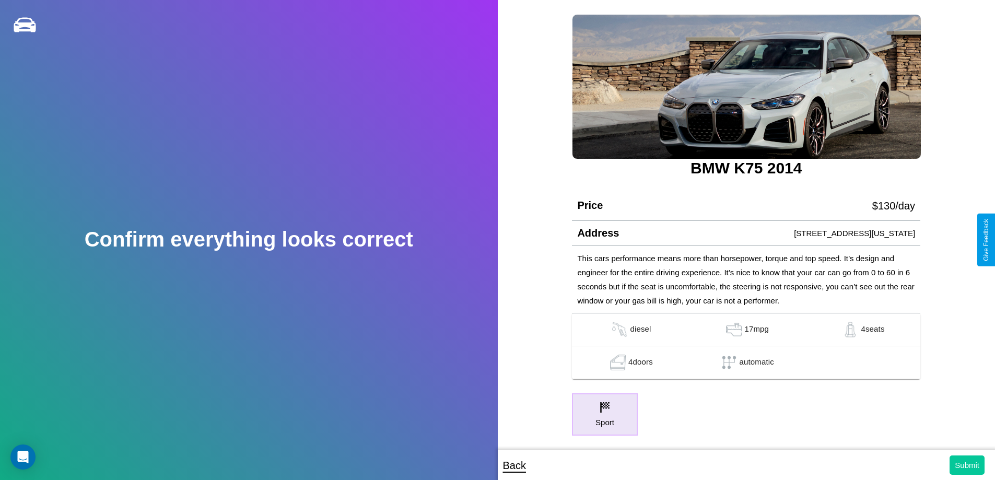  I want to click on p: This cars performance means more than horsepower, torque and top speed. It’s design and engineer ..., so click(746, 279).